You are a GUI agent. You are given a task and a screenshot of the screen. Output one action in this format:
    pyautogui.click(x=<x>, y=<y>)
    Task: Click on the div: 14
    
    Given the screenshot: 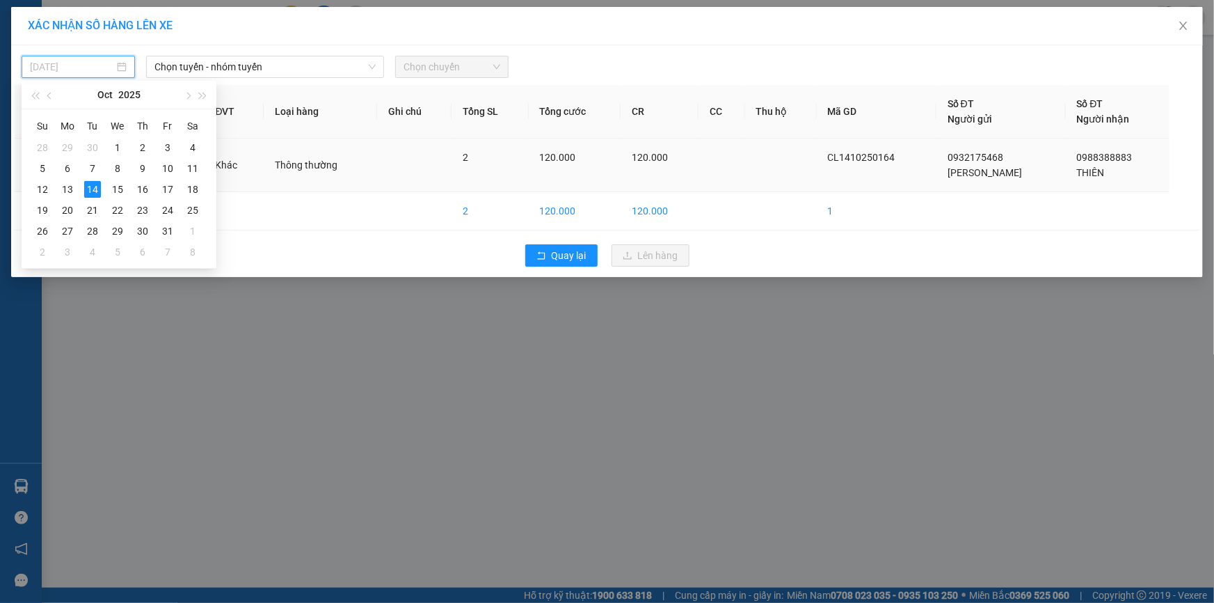 What is the action you would take?
    pyautogui.click(x=93, y=189)
    